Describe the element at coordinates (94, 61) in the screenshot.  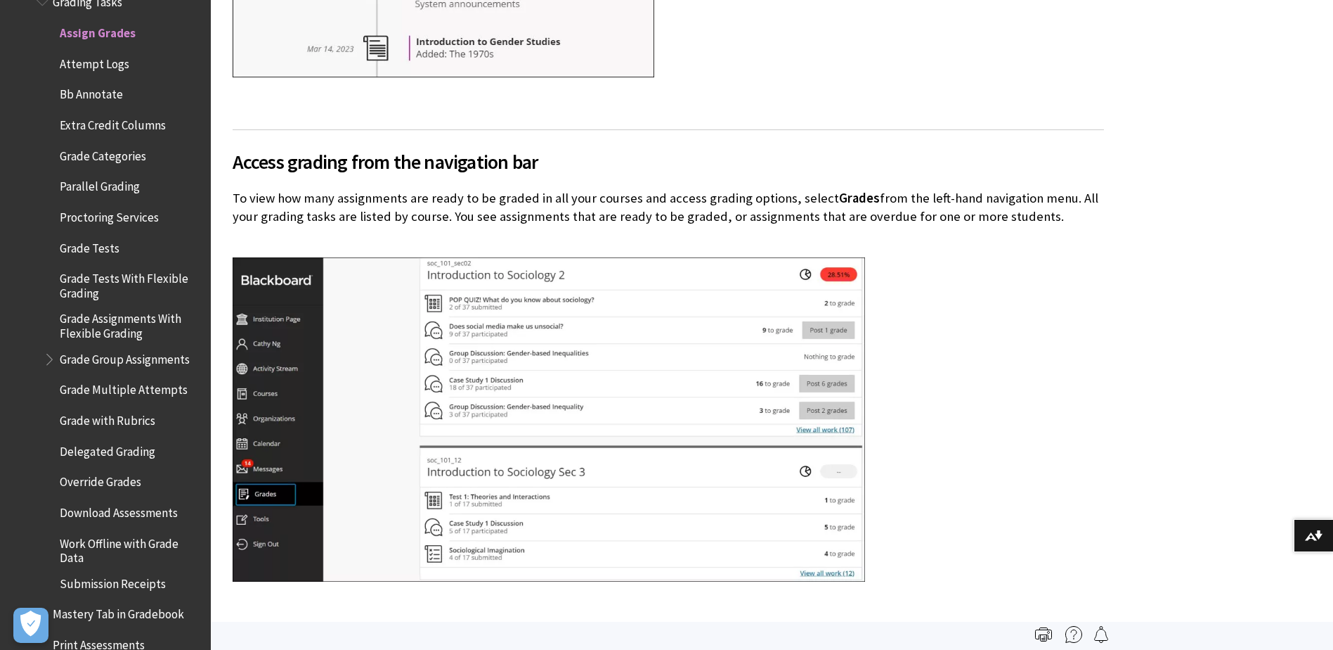
I see `span: Attempt Logs` at that location.